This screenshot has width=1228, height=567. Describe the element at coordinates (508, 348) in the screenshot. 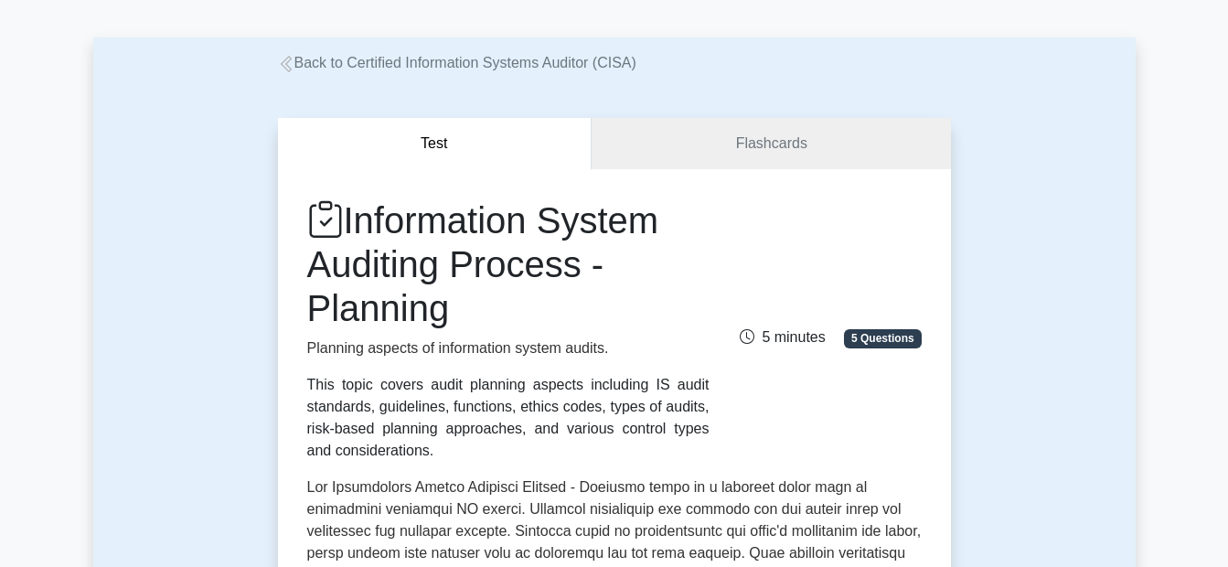

I see `p: Planning aspects of information system audits.` at that location.